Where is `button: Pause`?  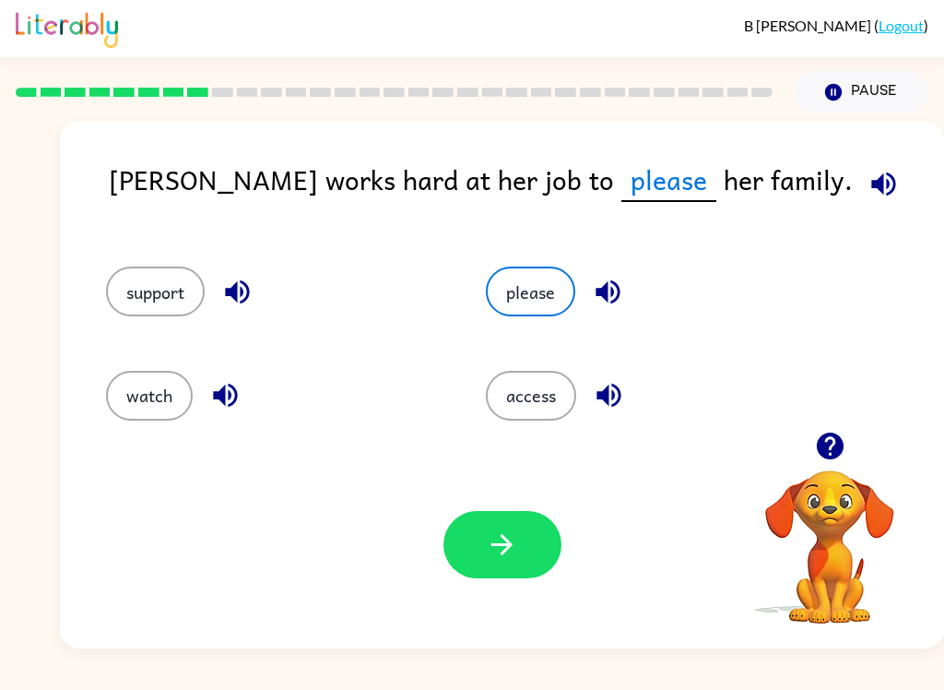 button: Pause is located at coordinates (861, 92).